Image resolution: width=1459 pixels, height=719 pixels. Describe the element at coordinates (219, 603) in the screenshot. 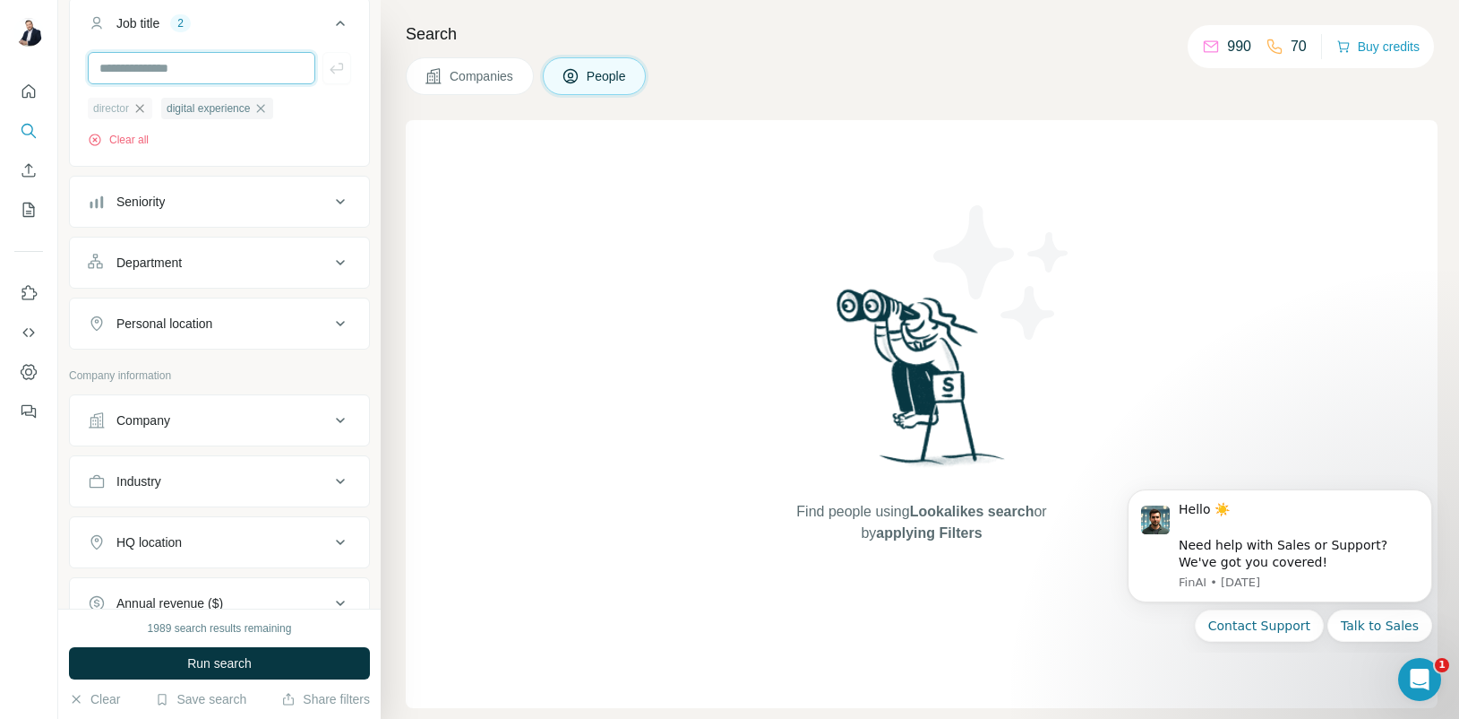

I see `button: Annual revenue ($)` at that location.